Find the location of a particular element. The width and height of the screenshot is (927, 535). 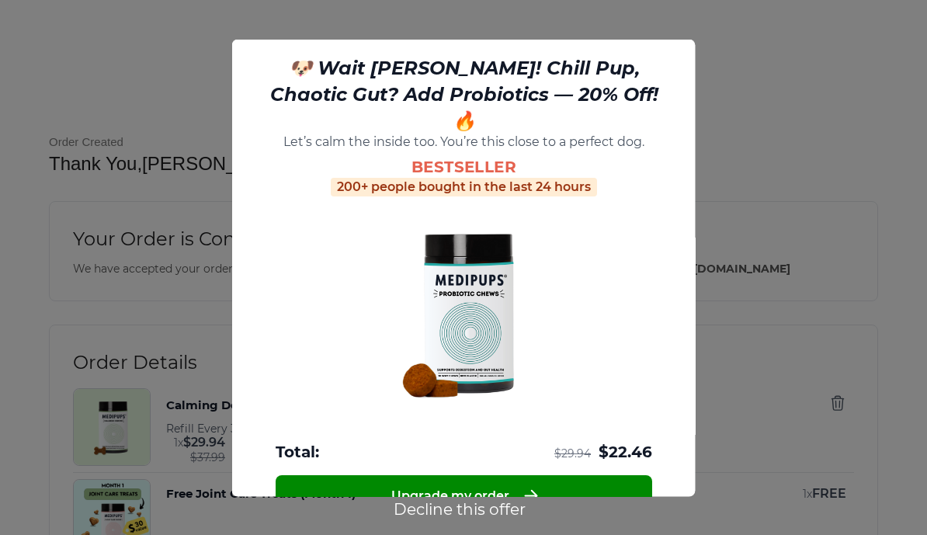

img: Probiotic Dog Chews is located at coordinates (463, 312).